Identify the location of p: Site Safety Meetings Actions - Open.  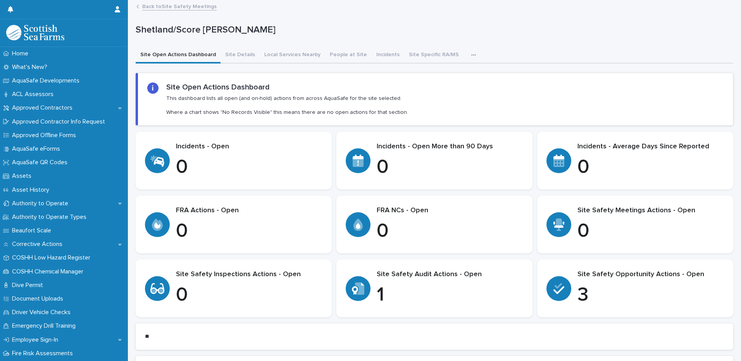
(650, 211).